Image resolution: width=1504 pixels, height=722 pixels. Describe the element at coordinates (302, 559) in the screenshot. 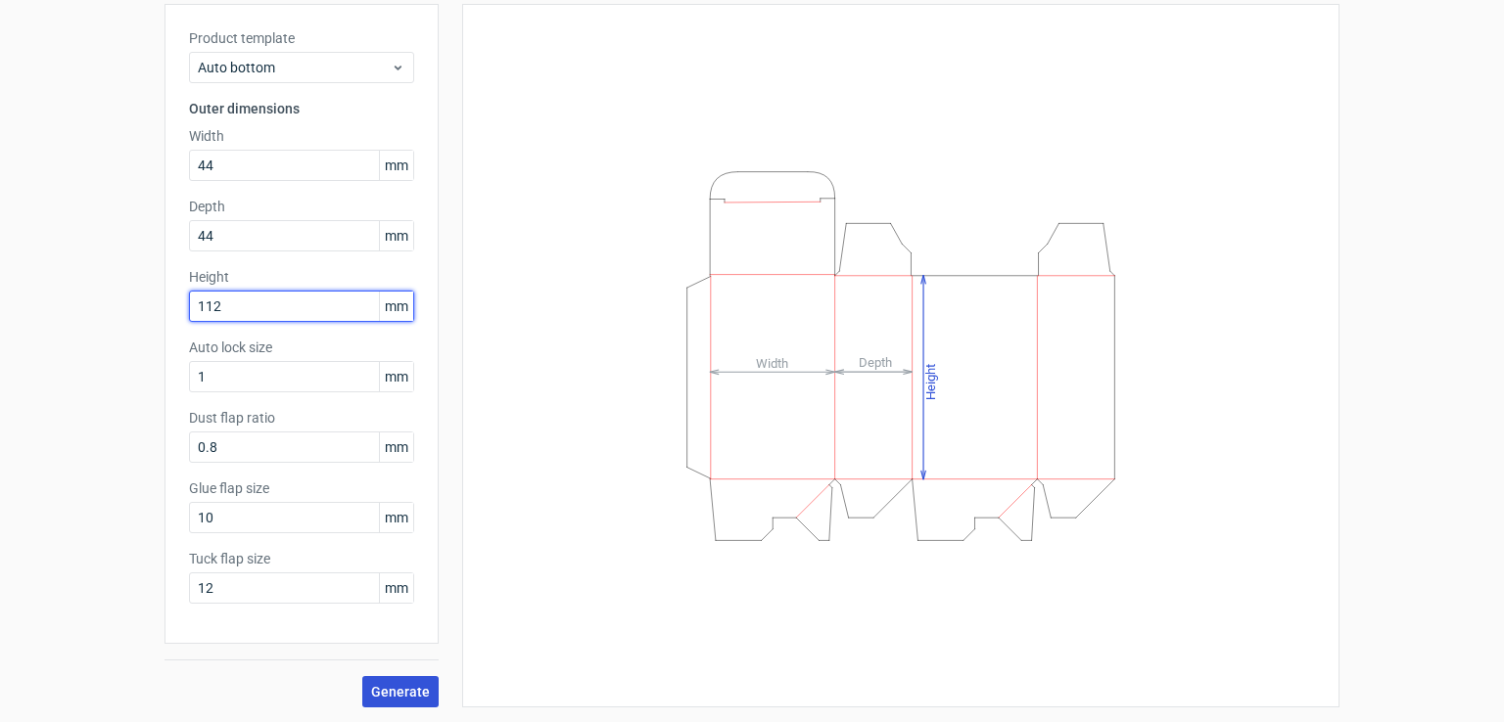

I see `label: Tuck flap size` at that location.